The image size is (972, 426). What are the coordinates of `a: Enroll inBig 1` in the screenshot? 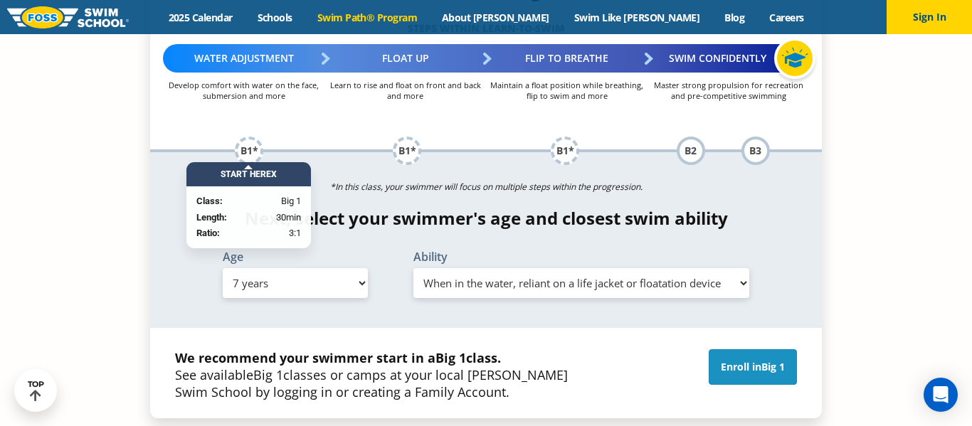 It's located at (753, 367).